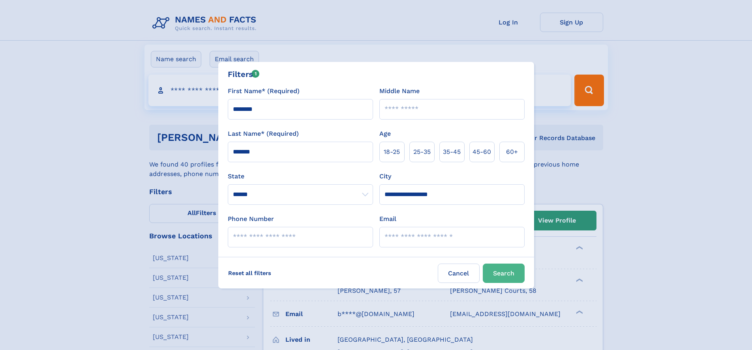  I want to click on span: 60+, so click(512, 152).